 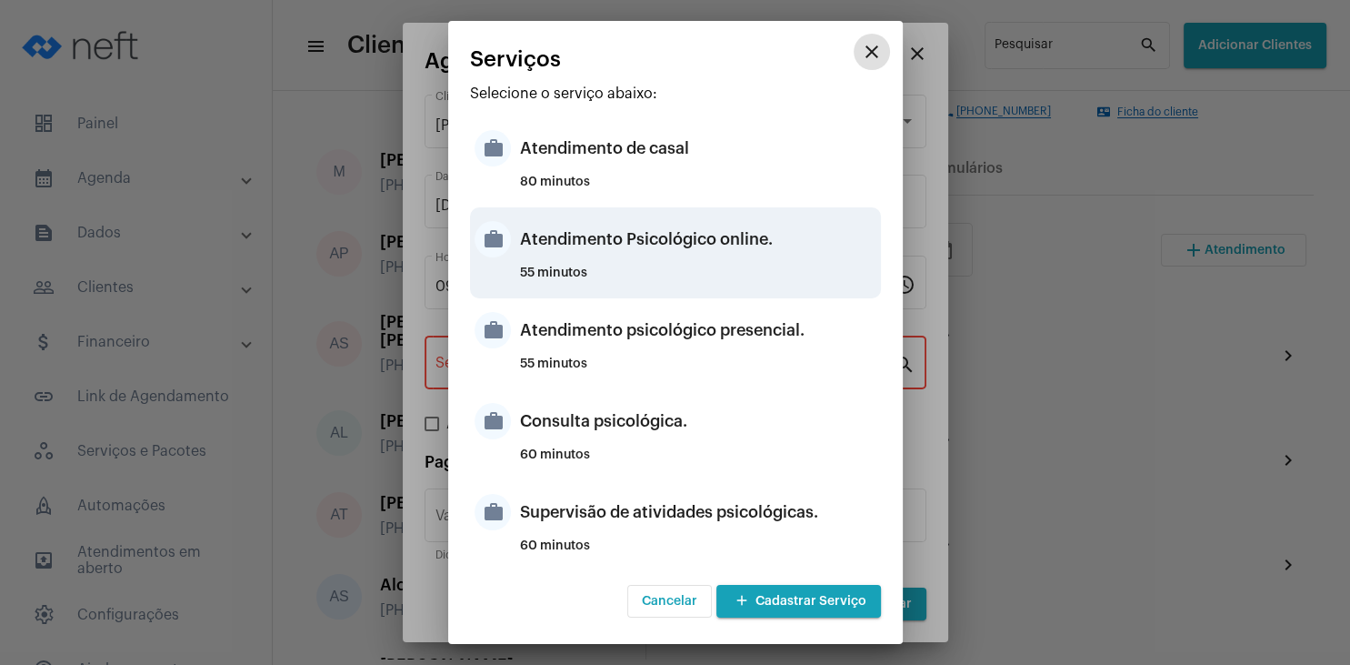 What do you see at coordinates (698, 330) in the screenshot?
I see `div: Atendimento psicológico presencial.` at bounding box center [698, 330].